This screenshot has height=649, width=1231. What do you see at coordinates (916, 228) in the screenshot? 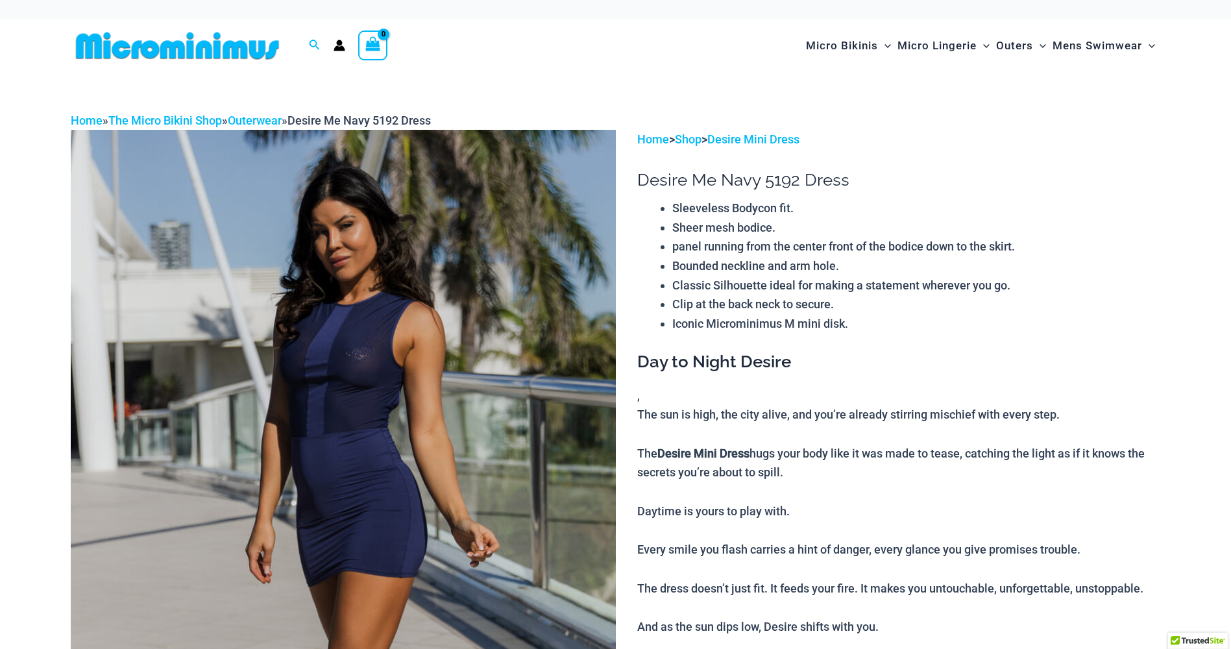
I see `li: Sheer mesh bodice.` at bounding box center [916, 228].